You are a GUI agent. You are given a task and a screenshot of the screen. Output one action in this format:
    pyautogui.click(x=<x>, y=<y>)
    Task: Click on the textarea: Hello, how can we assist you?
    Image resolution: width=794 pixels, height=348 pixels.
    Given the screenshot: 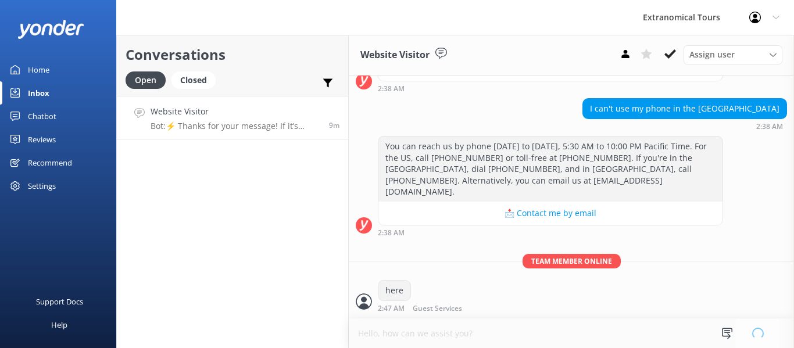 What is the action you would take?
    pyautogui.click(x=571, y=334)
    